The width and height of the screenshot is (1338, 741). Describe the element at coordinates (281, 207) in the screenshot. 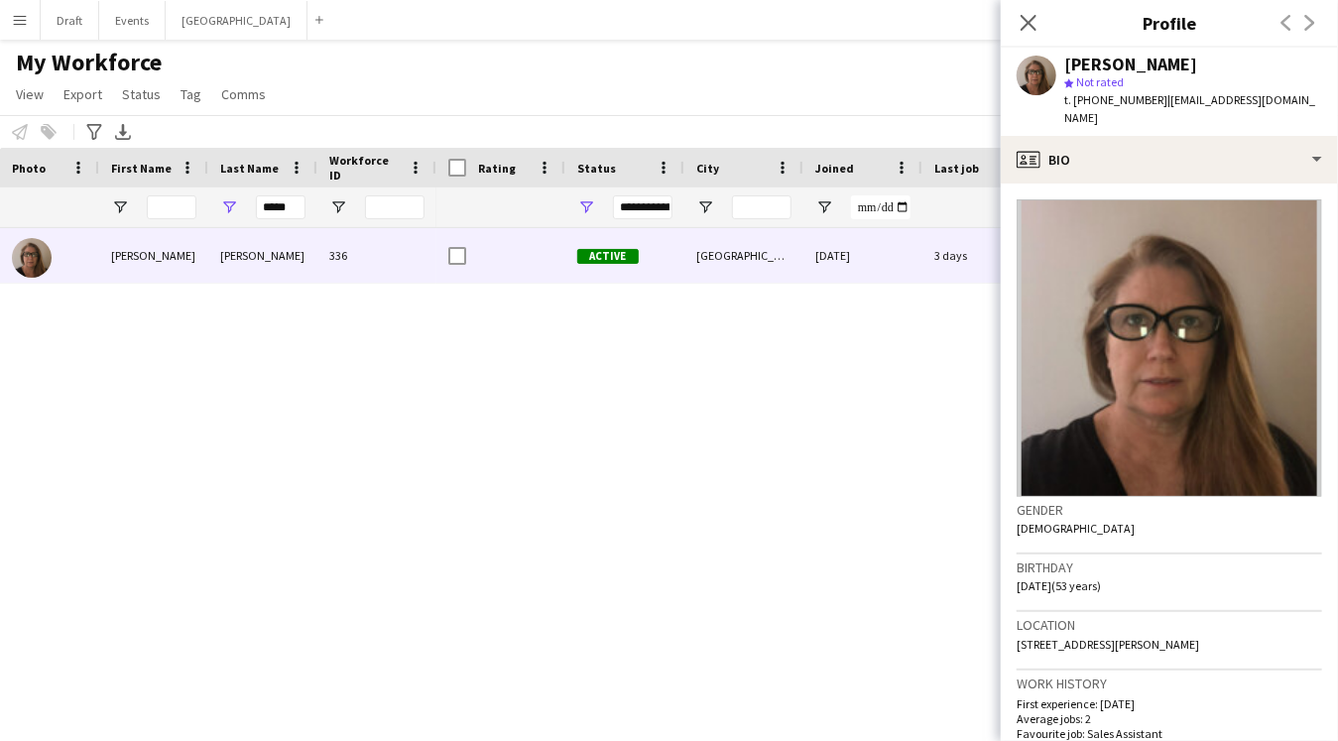

I see `input: Last Name Filter Input` at that location.